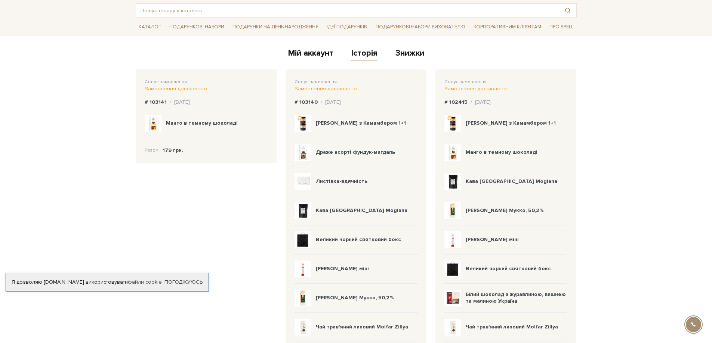  What do you see at coordinates (456, 102) in the screenshot?
I see `b: # 102415` at bounding box center [456, 102].